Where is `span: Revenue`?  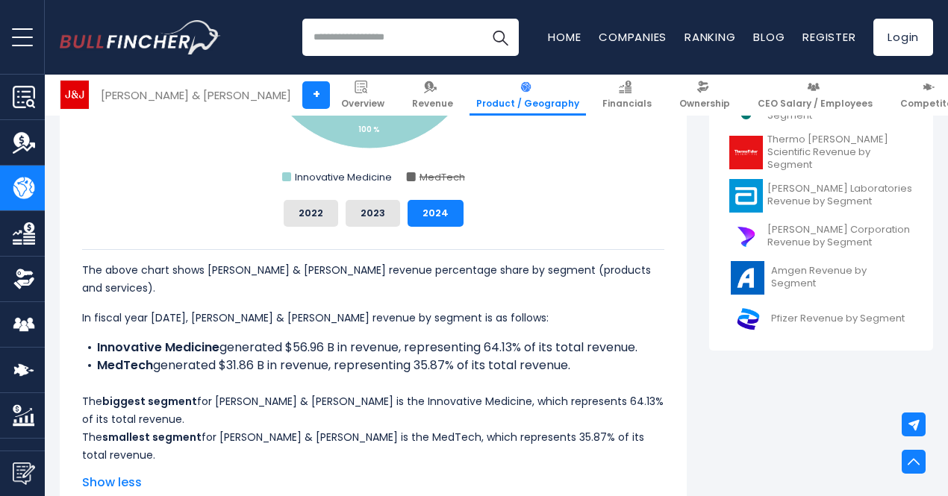 span: Revenue is located at coordinates (432, 104).